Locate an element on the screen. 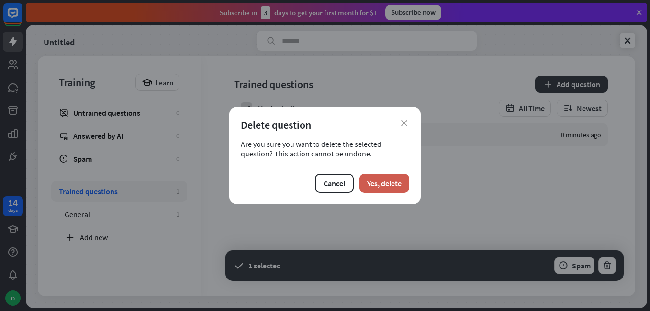 This screenshot has width=650, height=311. button: Cancel is located at coordinates (334, 183).